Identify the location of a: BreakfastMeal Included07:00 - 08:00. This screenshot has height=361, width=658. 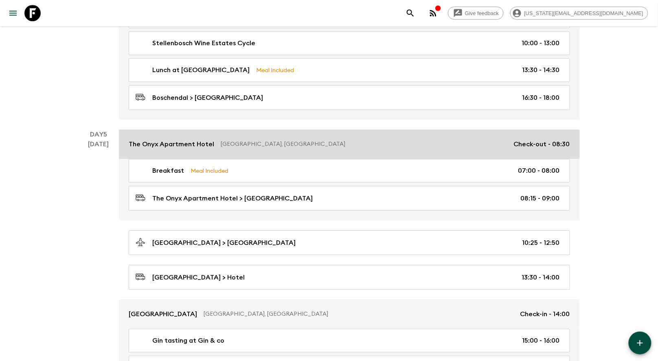
(349, 171).